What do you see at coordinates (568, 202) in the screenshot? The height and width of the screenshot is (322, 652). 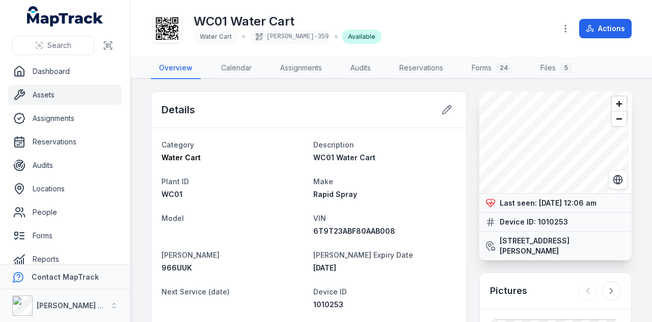 I see `time: 04/09/2025, 12:06:09 am` at bounding box center [568, 202].